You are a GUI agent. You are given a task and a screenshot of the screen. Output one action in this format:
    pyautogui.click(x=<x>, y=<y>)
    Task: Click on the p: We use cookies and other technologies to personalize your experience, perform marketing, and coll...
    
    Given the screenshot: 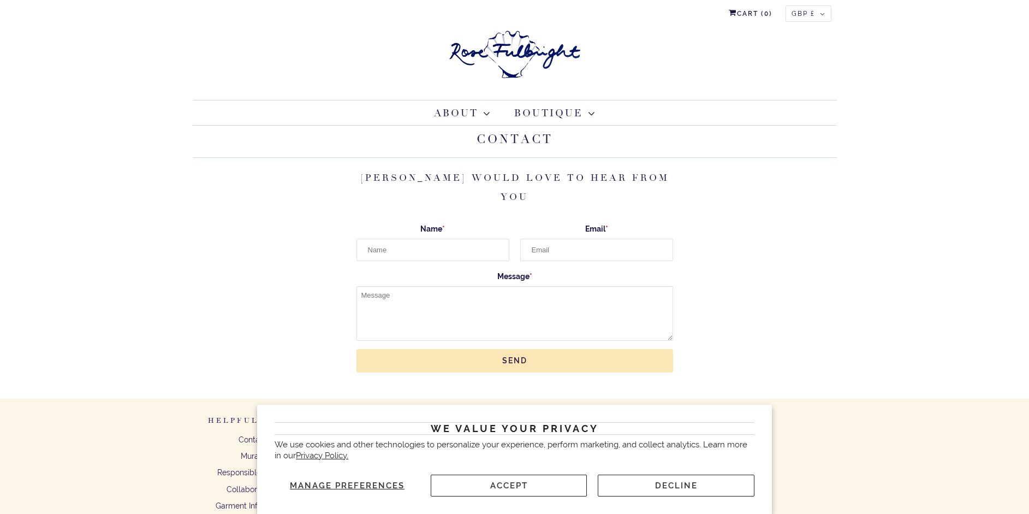 What is the action you would take?
    pyautogui.click(x=514, y=450)
    